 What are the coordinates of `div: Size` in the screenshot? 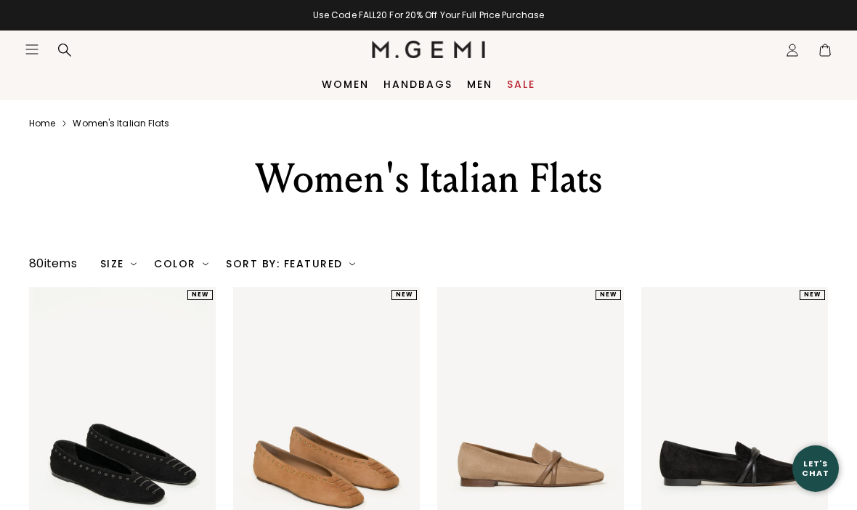 It's located at (118, 264).